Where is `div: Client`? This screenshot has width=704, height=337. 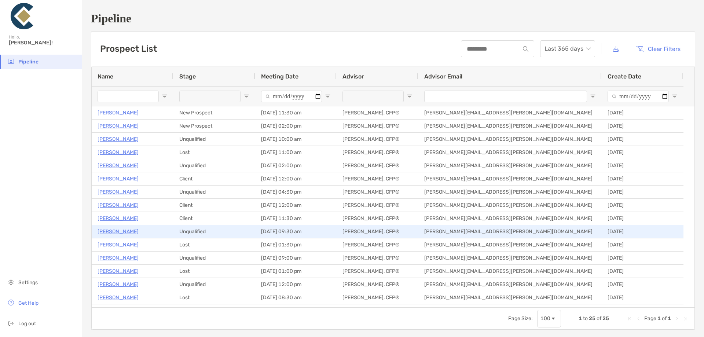 div: Client is located at coordinates (214, 205).